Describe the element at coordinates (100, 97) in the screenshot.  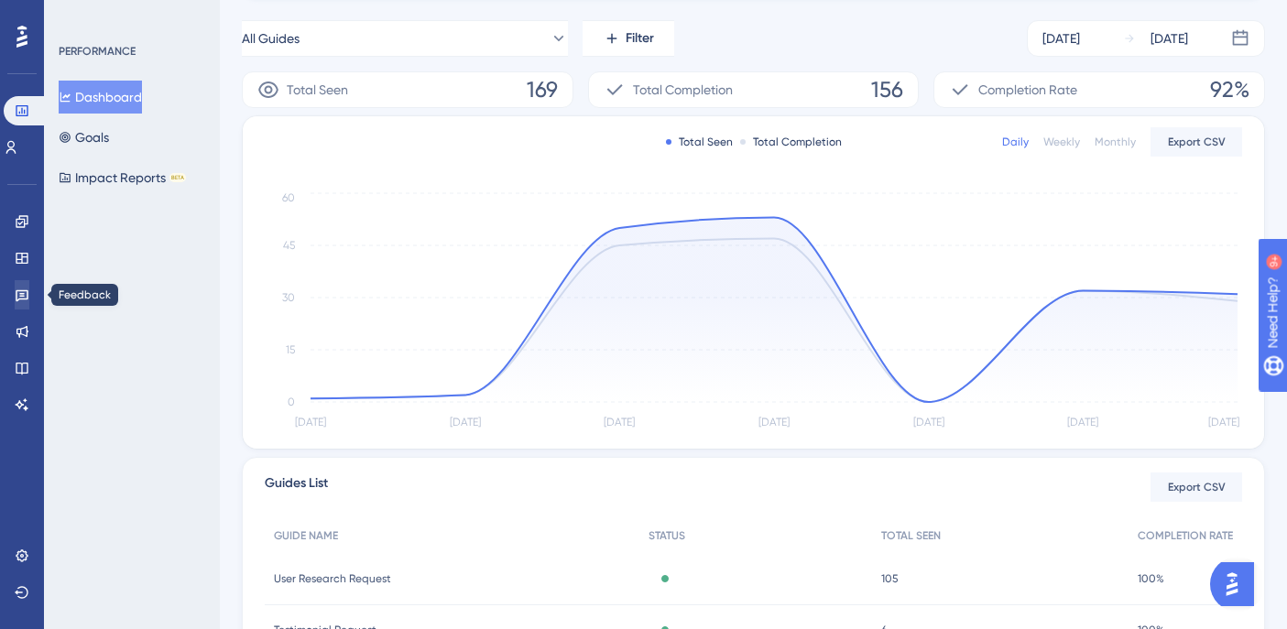
I see `button: Dashboard` at that location.